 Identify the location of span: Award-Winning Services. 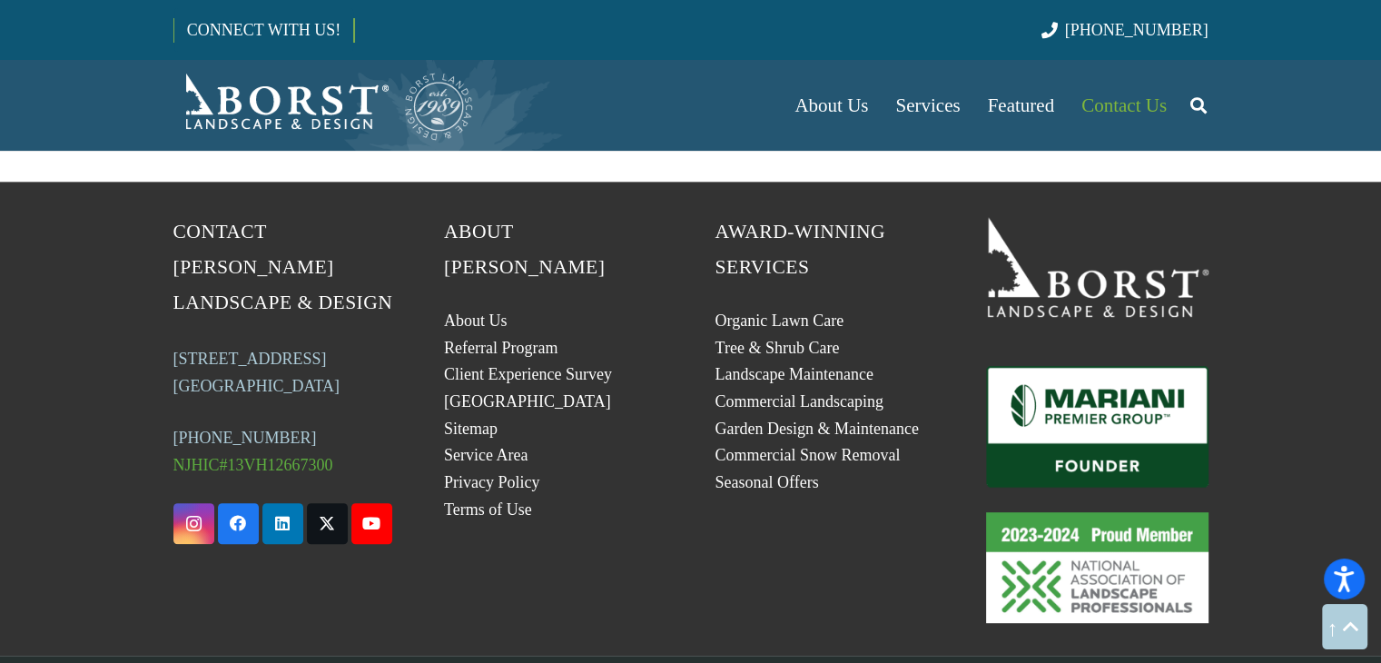
(800, 249).